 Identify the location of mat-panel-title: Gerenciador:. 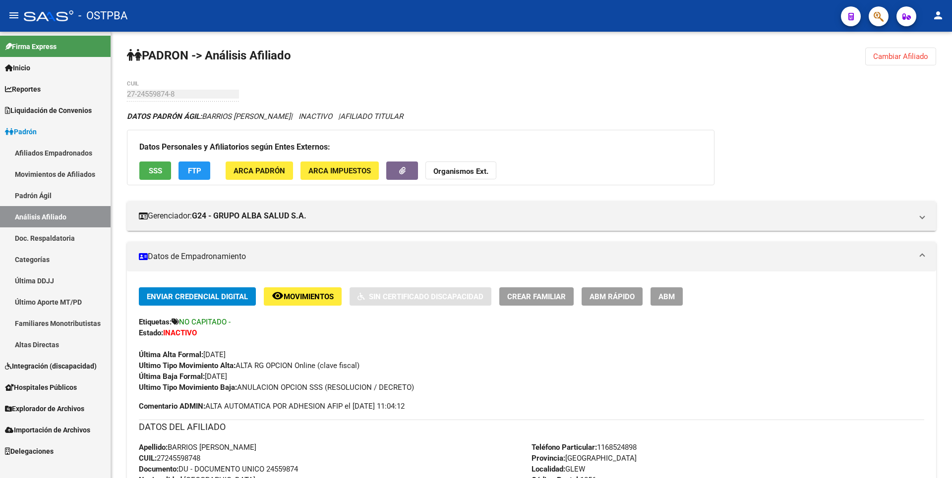
(525, 216).